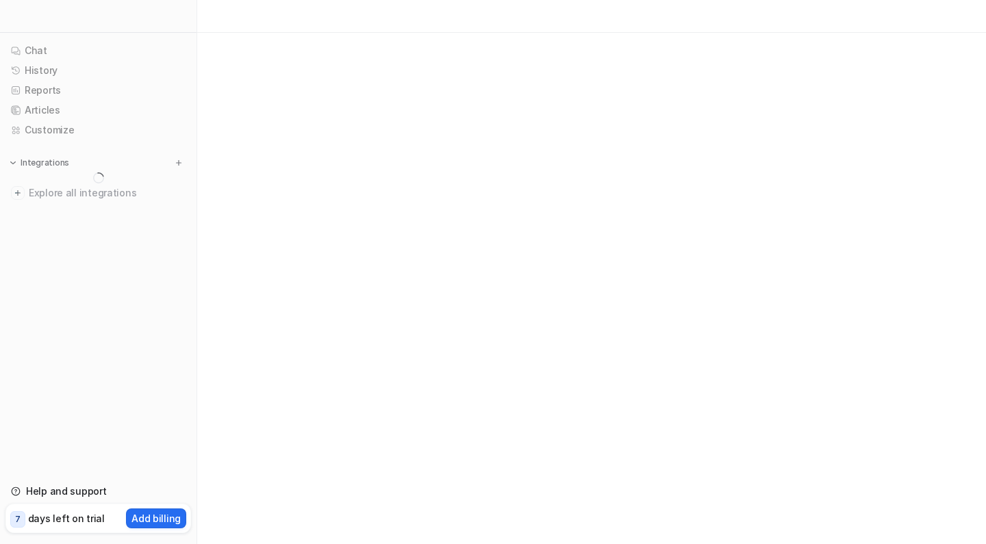 This screenshot has height=544, width=986. I want to click on a: Chat, so click(98, 51).